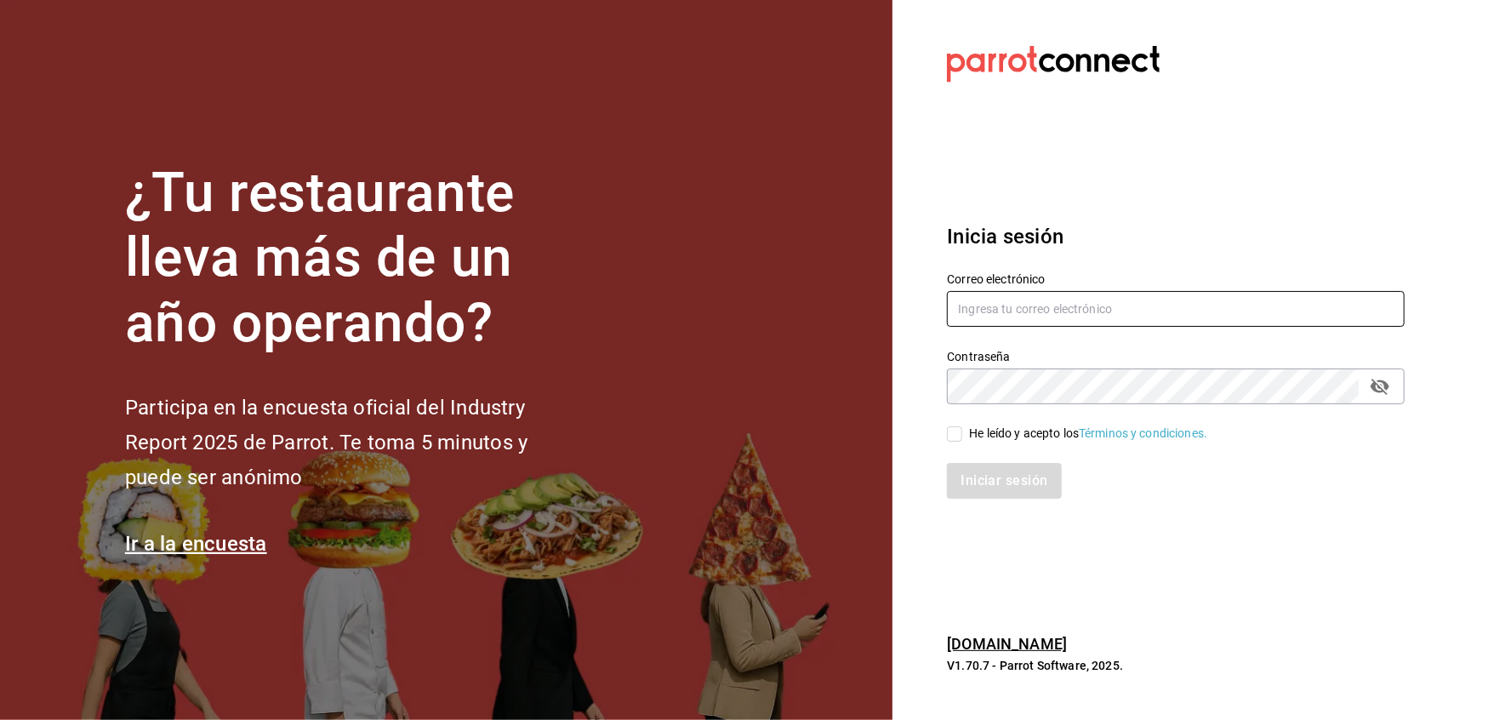 Image resolution: width=1488 pixels, height=720 pixels. Describe the element at coordinates (1088, 433) in the screenshot. I see `div: He leído y acepto los` at that location.